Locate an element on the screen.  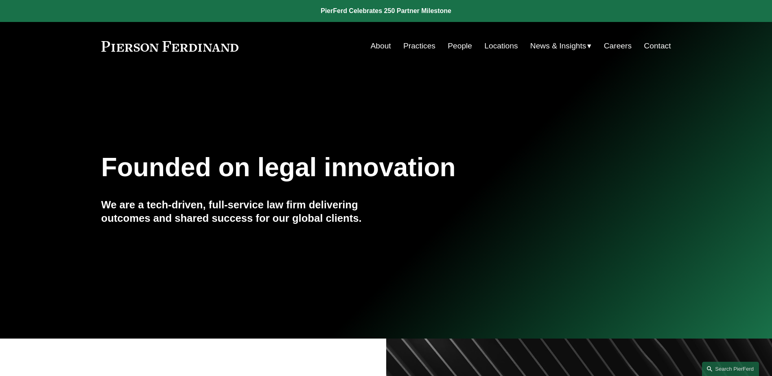
a: About is located at coordinates (381, 46).